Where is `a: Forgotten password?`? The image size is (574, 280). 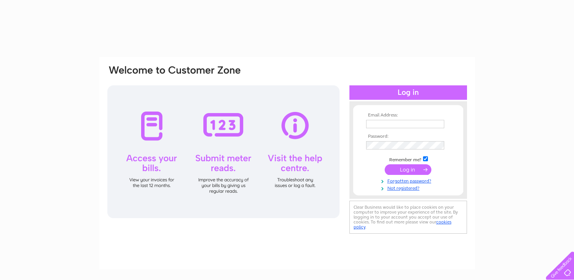
a: Forgotten password? is located at coordinates (409, 180).